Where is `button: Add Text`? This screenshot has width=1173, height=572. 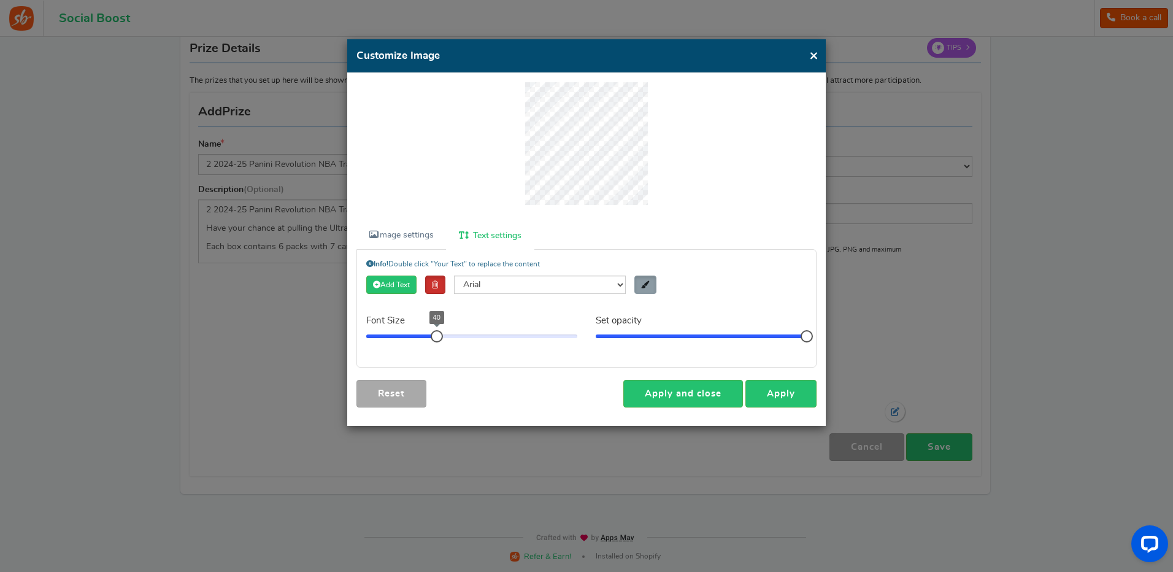
button: Add Text is located at coordinates (391, 285).